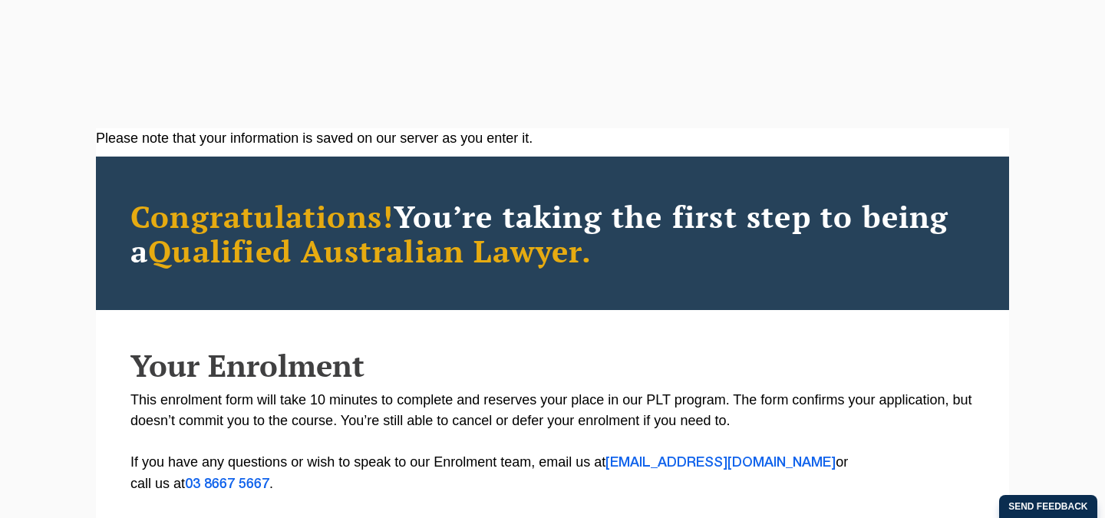 Image resolution: width=1105 pixels, height=518 pixels. Describe the element at coordinates (553, 138) in the screenshot. I see `div: Please note that your information is saved on our server as you enter it.` at that location.